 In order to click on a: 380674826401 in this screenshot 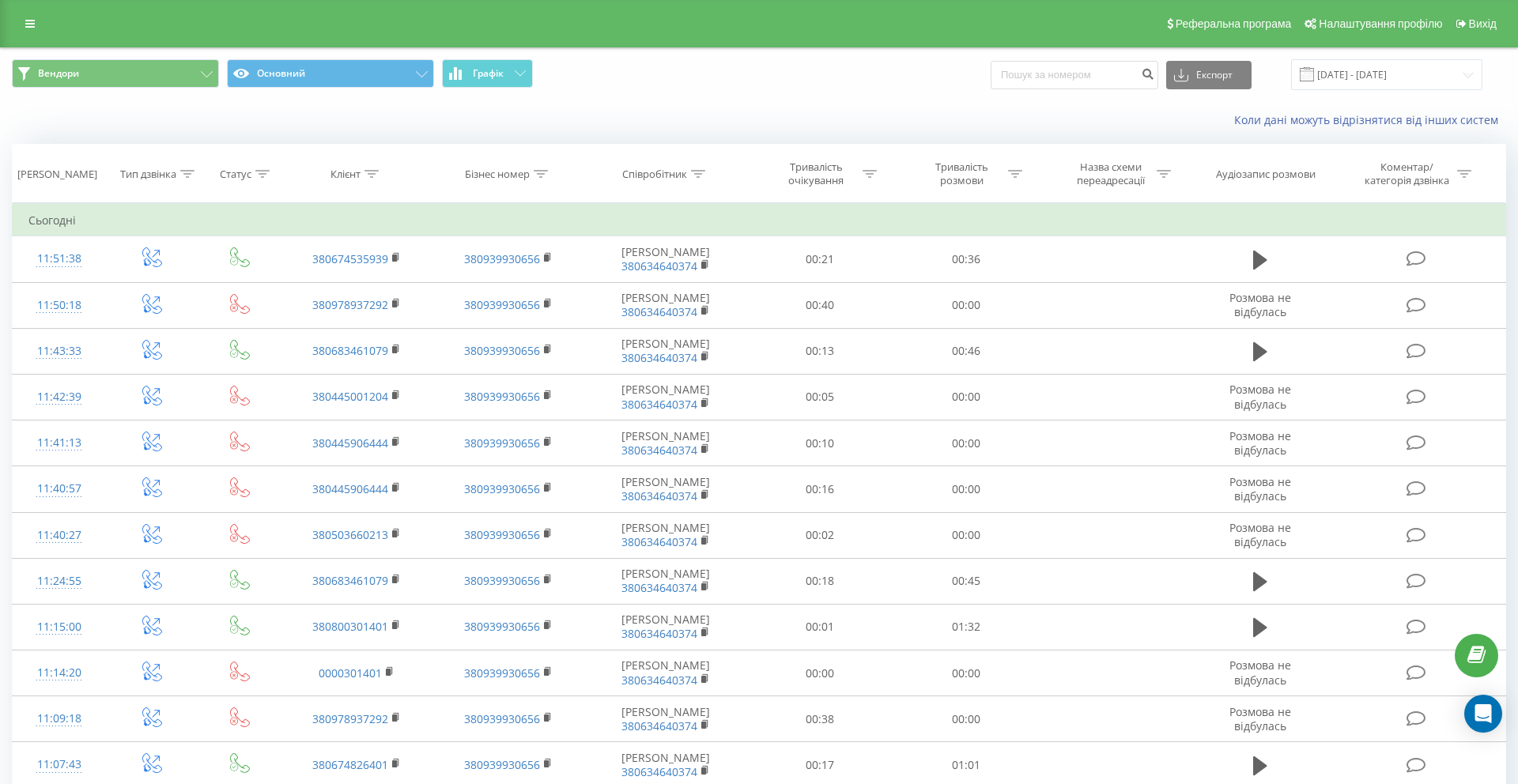, I will do `click(350, 764)`.